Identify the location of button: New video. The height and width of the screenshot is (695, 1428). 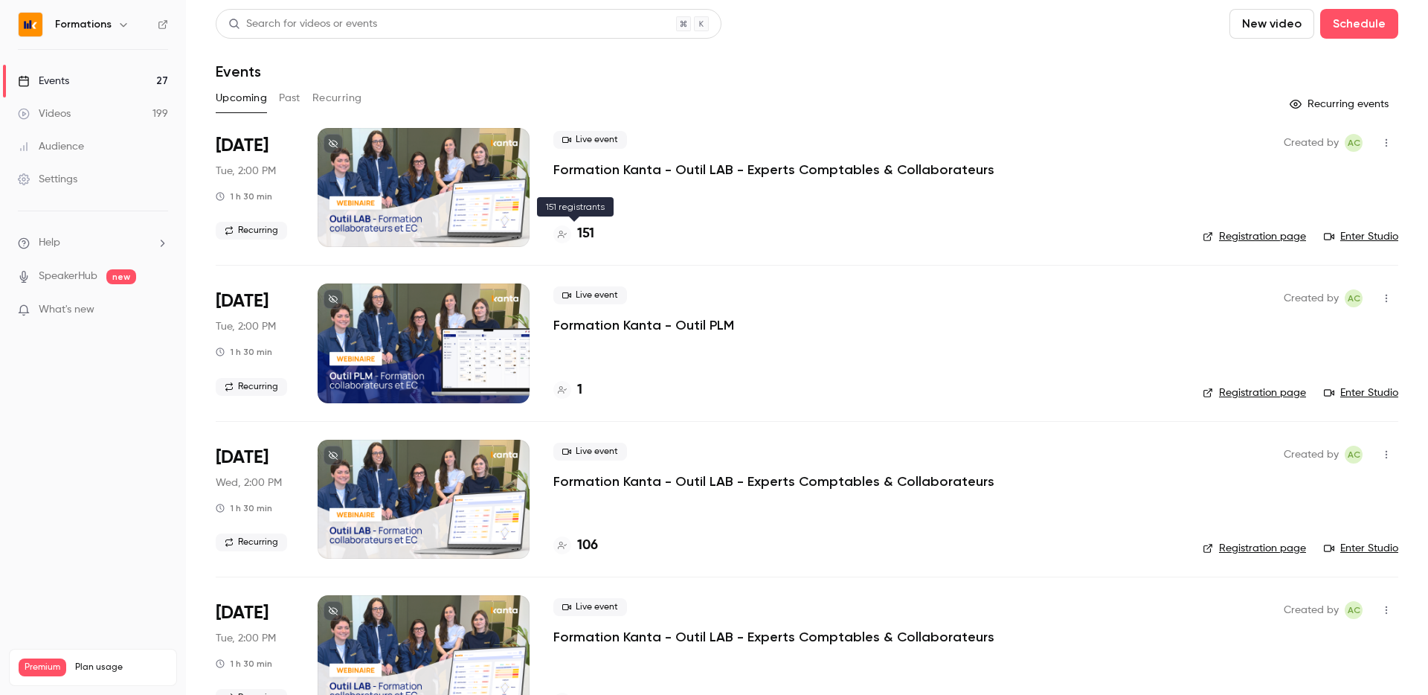
(1272, 24).